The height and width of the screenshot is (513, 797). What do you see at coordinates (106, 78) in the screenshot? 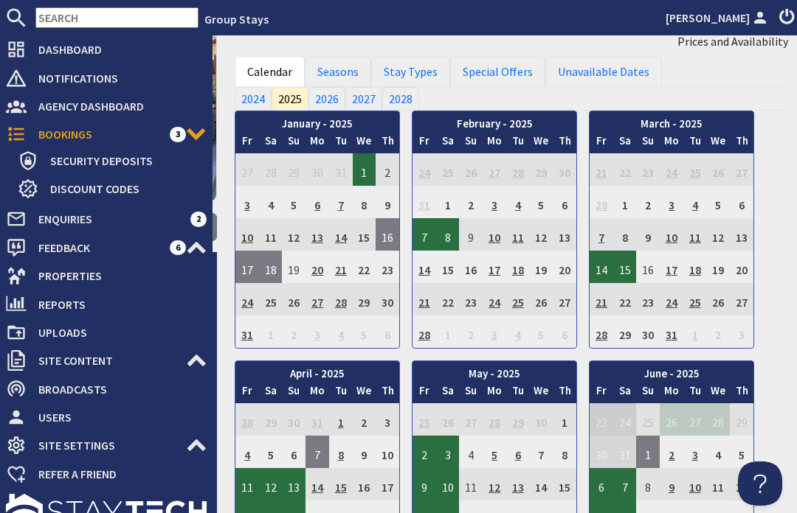
I see `a: Notifications` at bounding box center [106, 78].